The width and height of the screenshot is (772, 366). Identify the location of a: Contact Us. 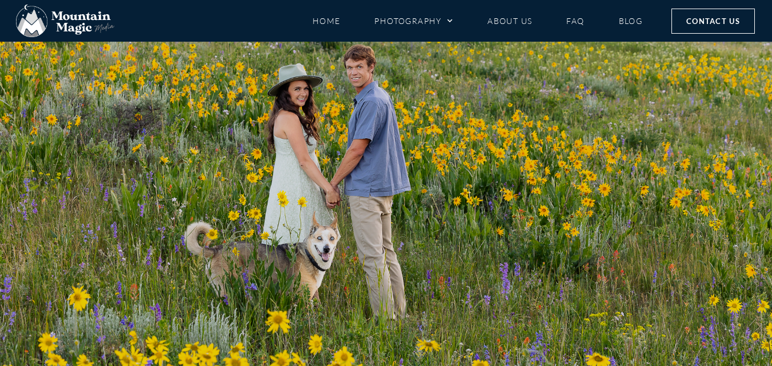
(713, 21).